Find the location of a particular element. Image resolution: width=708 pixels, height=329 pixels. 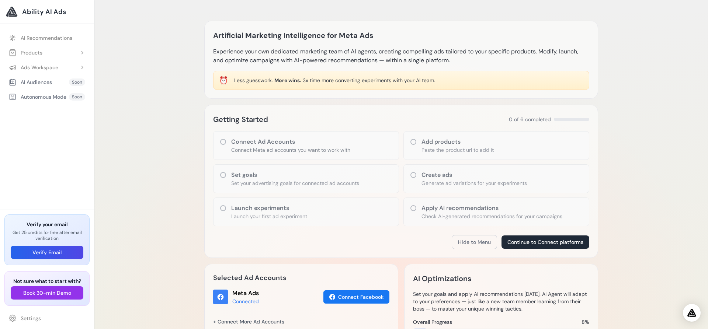

a: Ability AI Ads is located at coordinates (47, 12).